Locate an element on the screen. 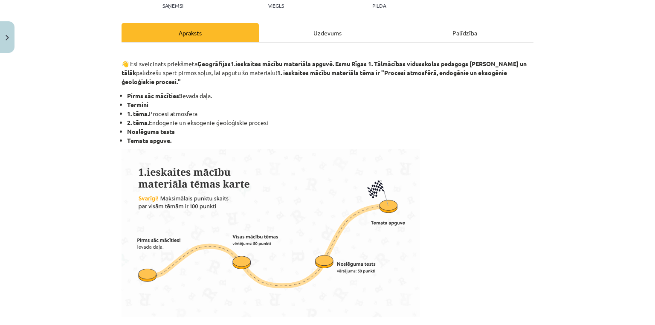  div: Palīdzība is located at coordinates (465, 32).